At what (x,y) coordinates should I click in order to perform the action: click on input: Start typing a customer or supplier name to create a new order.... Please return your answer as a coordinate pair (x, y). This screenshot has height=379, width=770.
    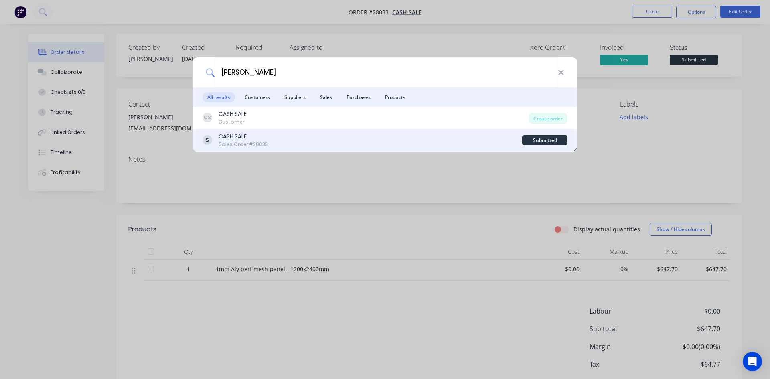
    Looking at the image, I should click on (386, 72).